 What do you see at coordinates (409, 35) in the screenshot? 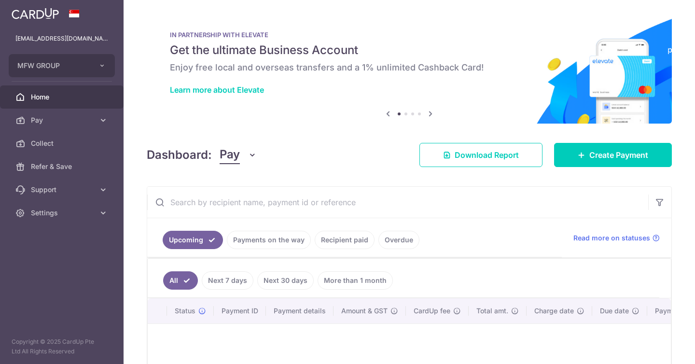
I see `p: IN PARTNERSHIP WITH ELEVATE` at bounding box center [409, 35].